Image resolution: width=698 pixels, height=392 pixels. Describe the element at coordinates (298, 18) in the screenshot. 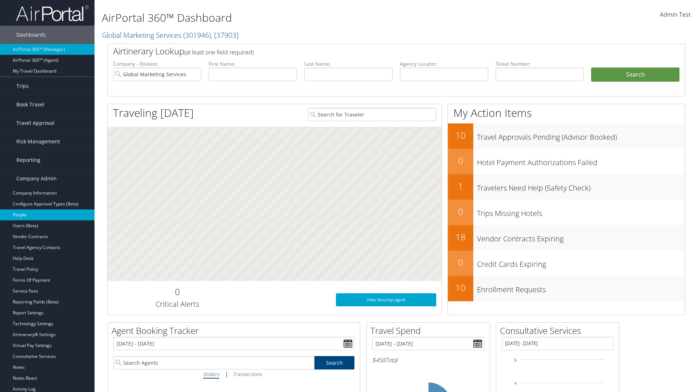

I see `h1: AirPortal 360™ Dashboard` at that location.